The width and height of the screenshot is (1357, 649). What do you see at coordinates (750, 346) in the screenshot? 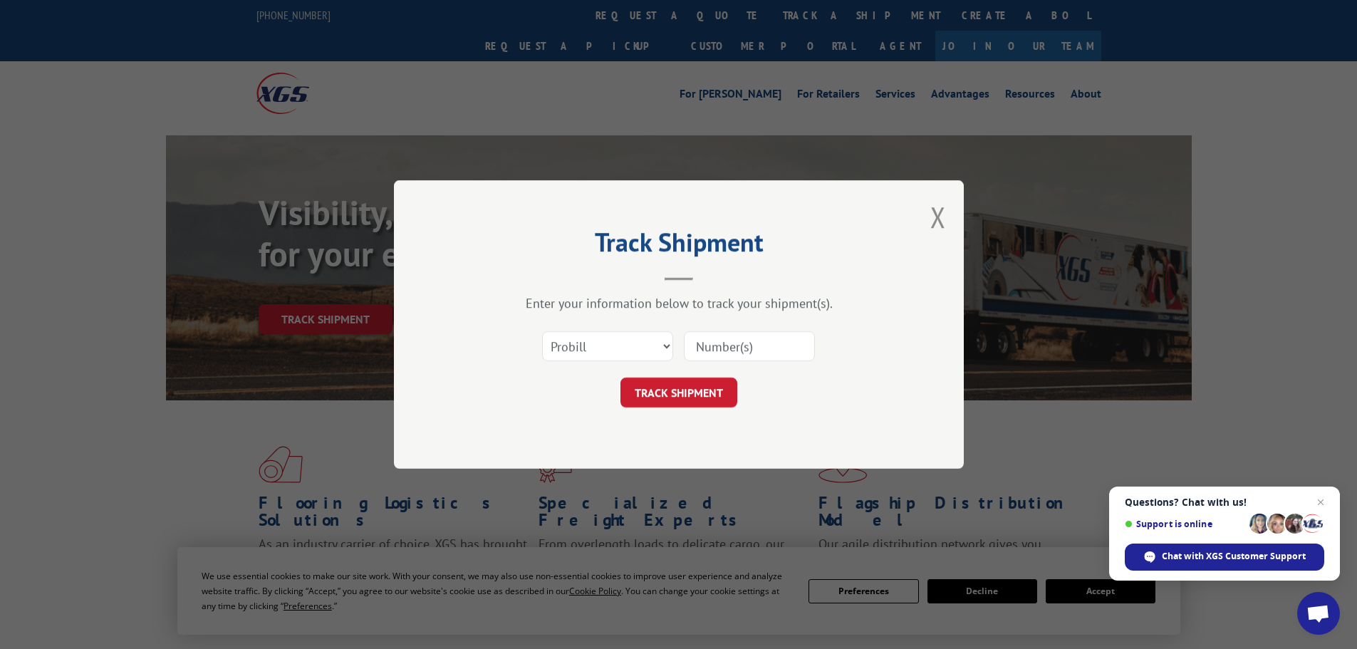
I see `input: Number(s)` at bounding box center [750, 346].